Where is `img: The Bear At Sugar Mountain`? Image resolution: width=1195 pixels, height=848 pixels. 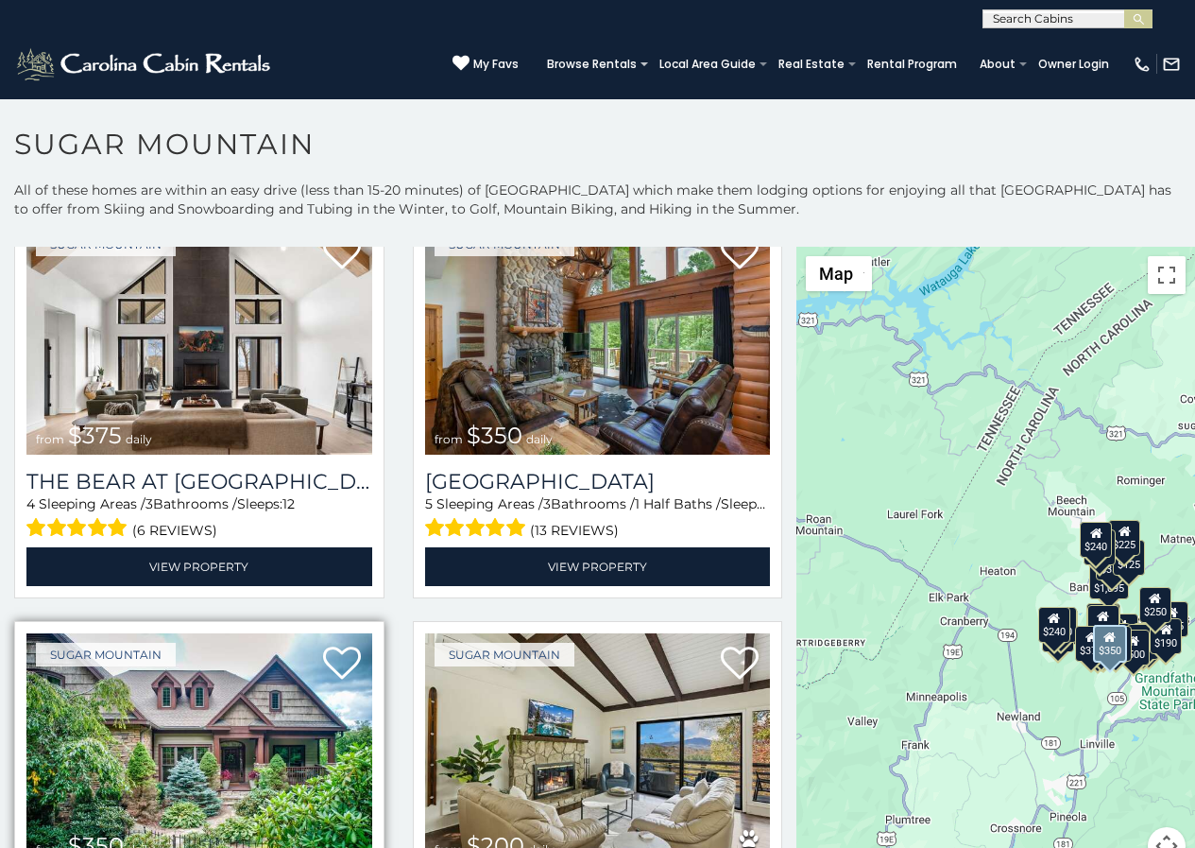
img: The Bear At Sugar Mountain is located at coordinates (199, 338).